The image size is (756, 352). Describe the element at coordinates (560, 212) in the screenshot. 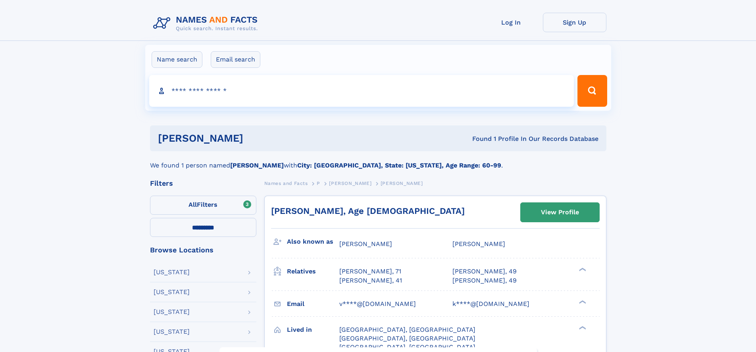

I see `div: View Profile` at that location.